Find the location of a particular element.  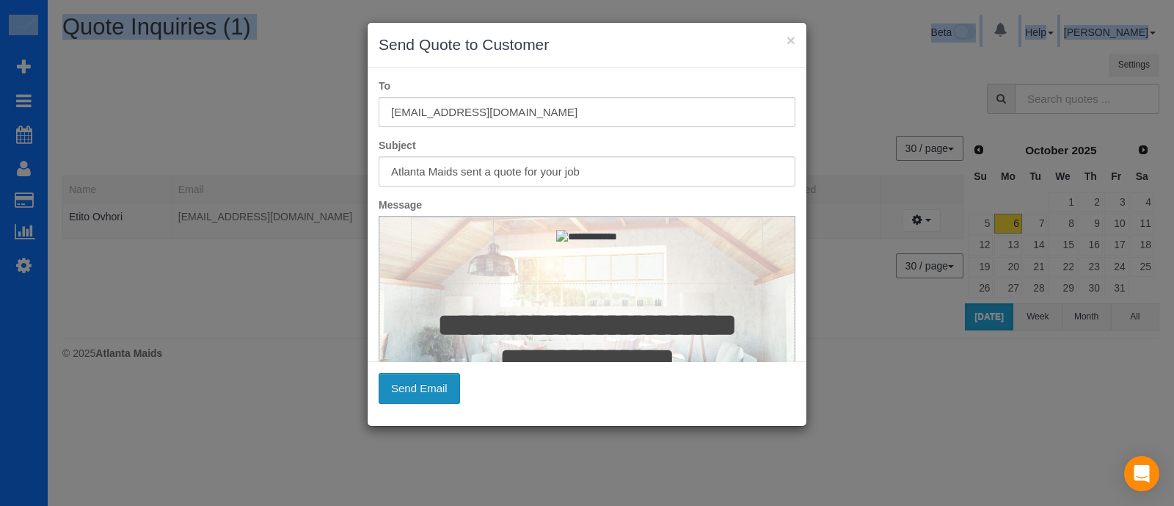

input: Subject is located at coordinates (587, 171).